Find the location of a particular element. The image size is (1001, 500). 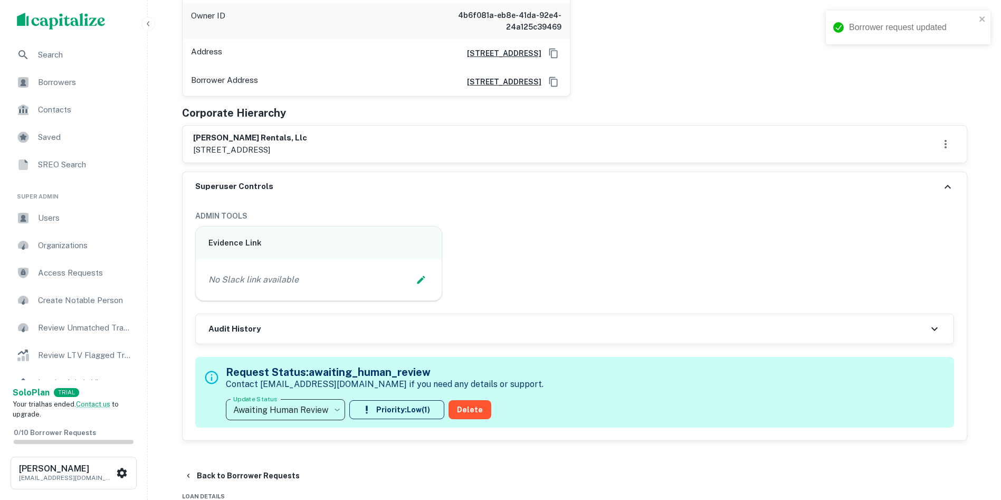

a: Review LTV Flagged Transactions is located at coordinates (73, 355).